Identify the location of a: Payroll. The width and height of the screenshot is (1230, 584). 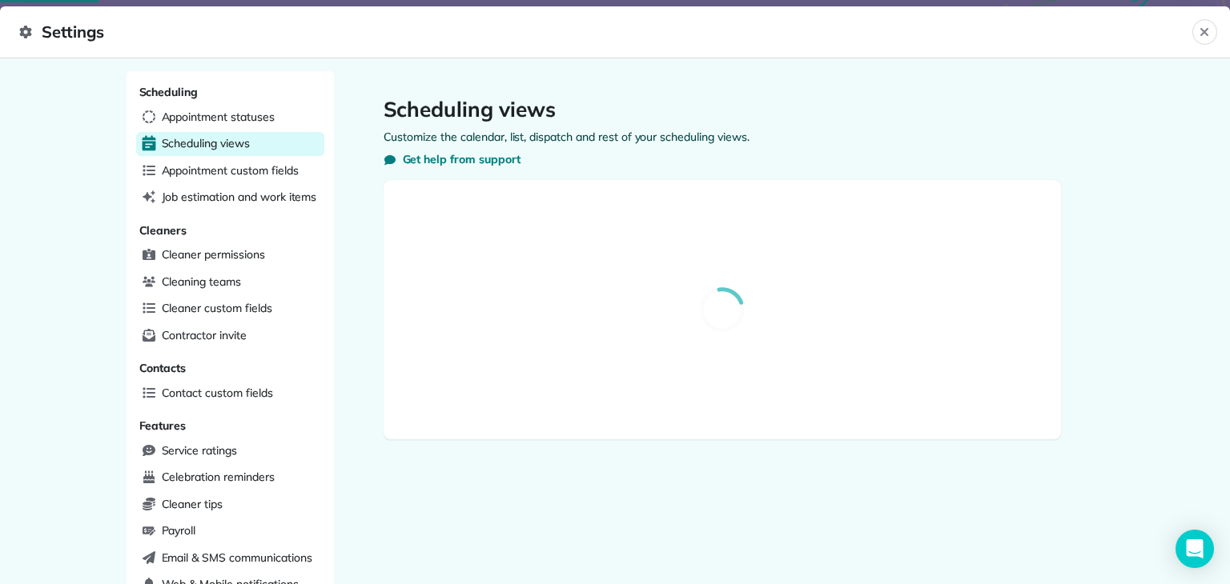
(230, 532).